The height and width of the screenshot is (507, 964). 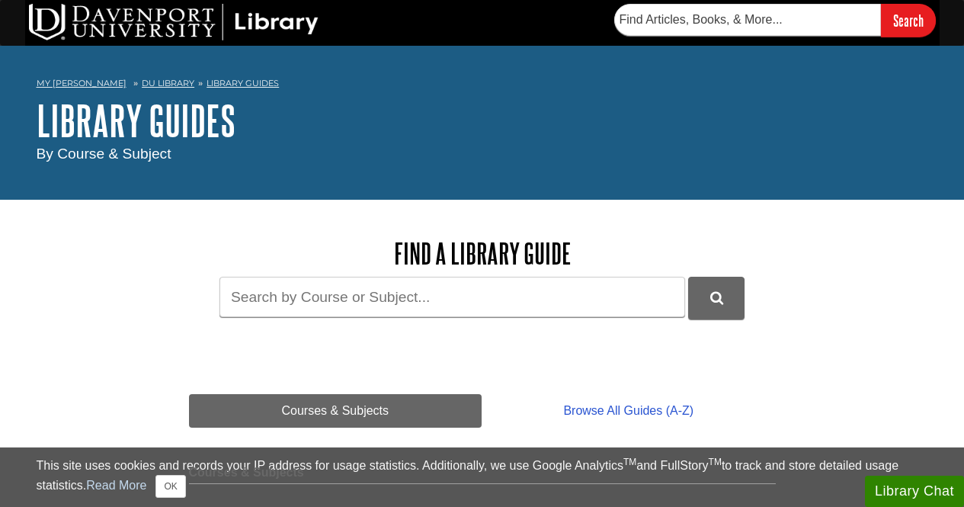 What do you see at coordinates (174, 22) in the screenshot?
I see `img: DU Library` at bounding box center [174, 22].